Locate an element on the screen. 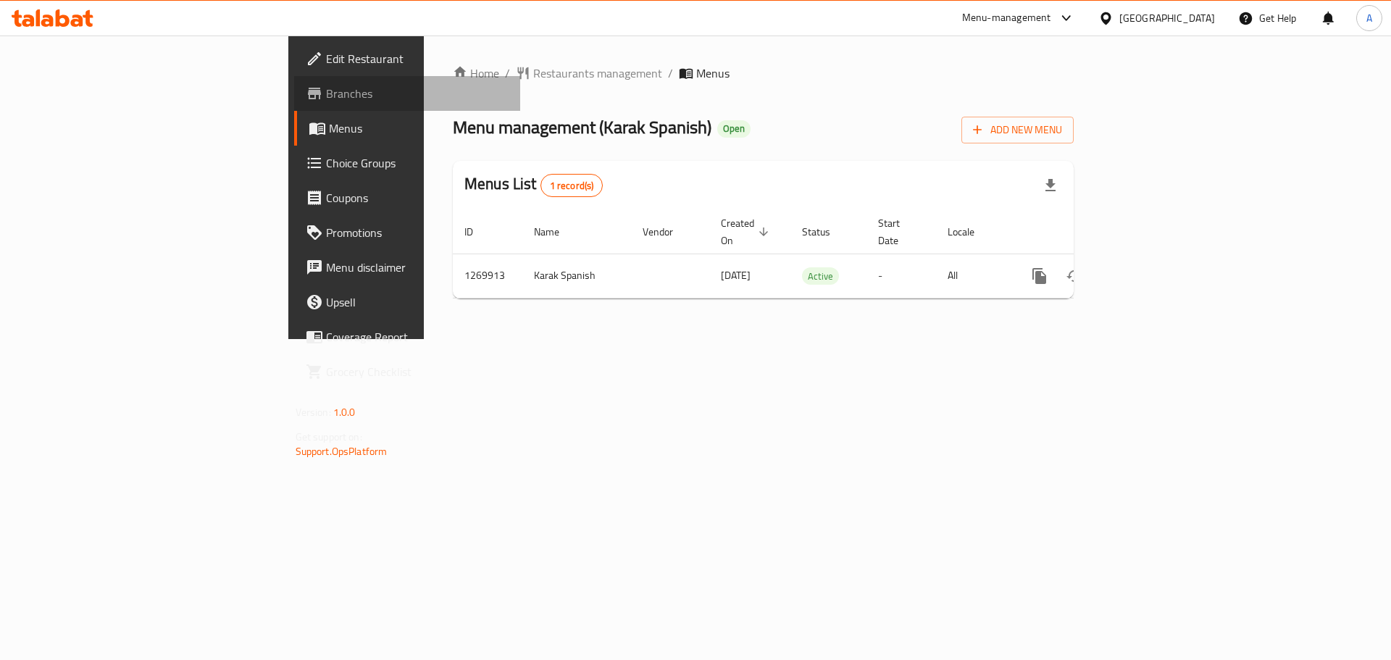 Image resolution: width=1391 pixels, height=660 pixels. span: Status is located at coordinates (825, 232).